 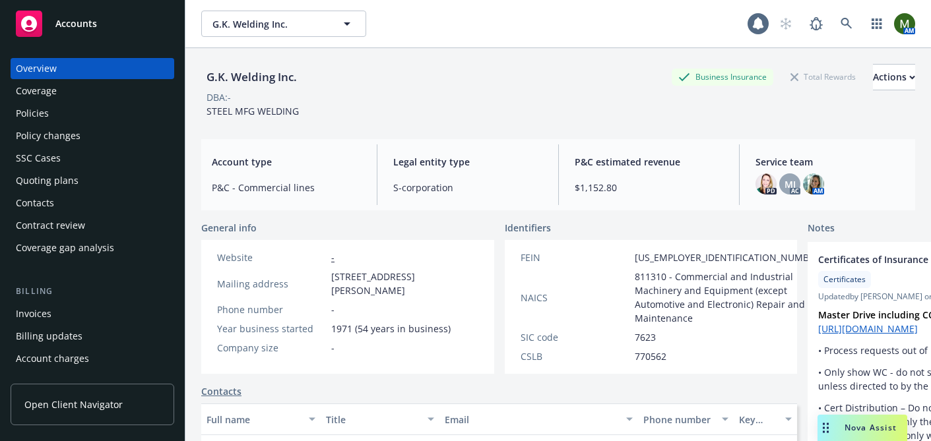 I want to click on div: Key contact, so click(x=758, y=420).